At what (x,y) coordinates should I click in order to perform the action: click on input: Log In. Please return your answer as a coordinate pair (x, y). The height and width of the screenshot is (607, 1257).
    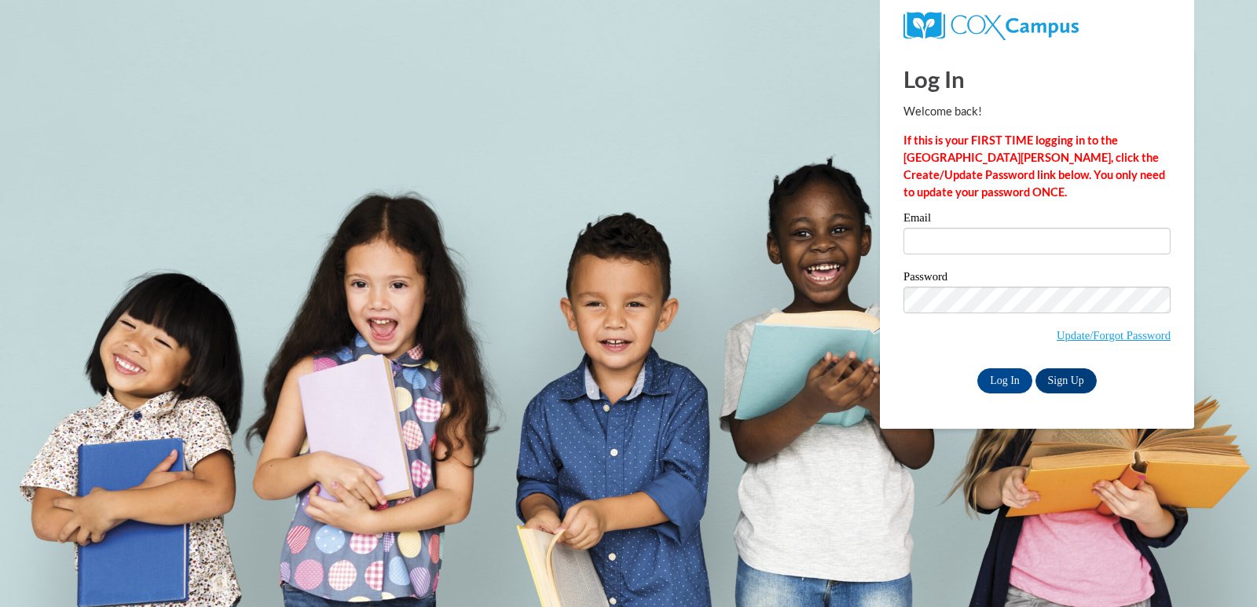
    Looking at the image, I should click on (1005, 381).